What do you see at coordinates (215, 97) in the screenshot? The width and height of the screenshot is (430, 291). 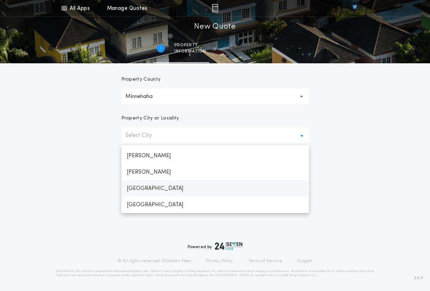 I see `button: Minnehaha` at bounding box center [215, 97].